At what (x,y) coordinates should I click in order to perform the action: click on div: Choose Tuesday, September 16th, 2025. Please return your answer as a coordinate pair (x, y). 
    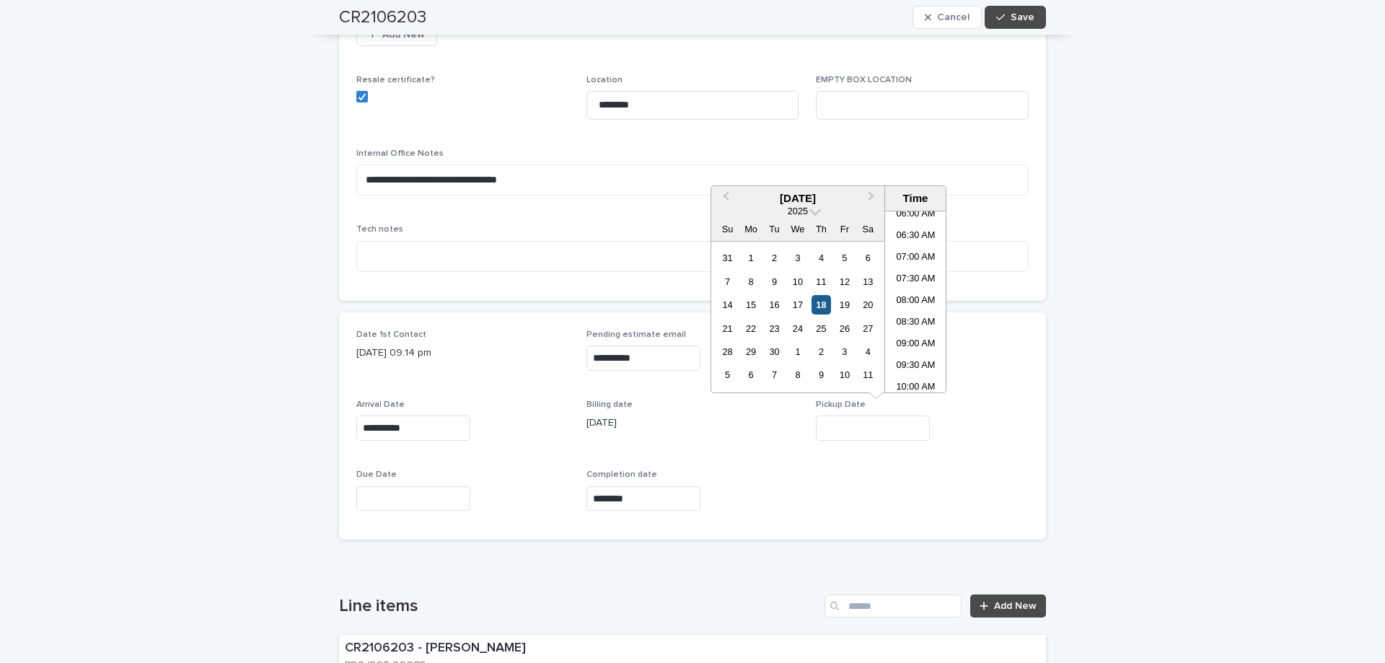
    Looking at the image, I should click on (774, 304).